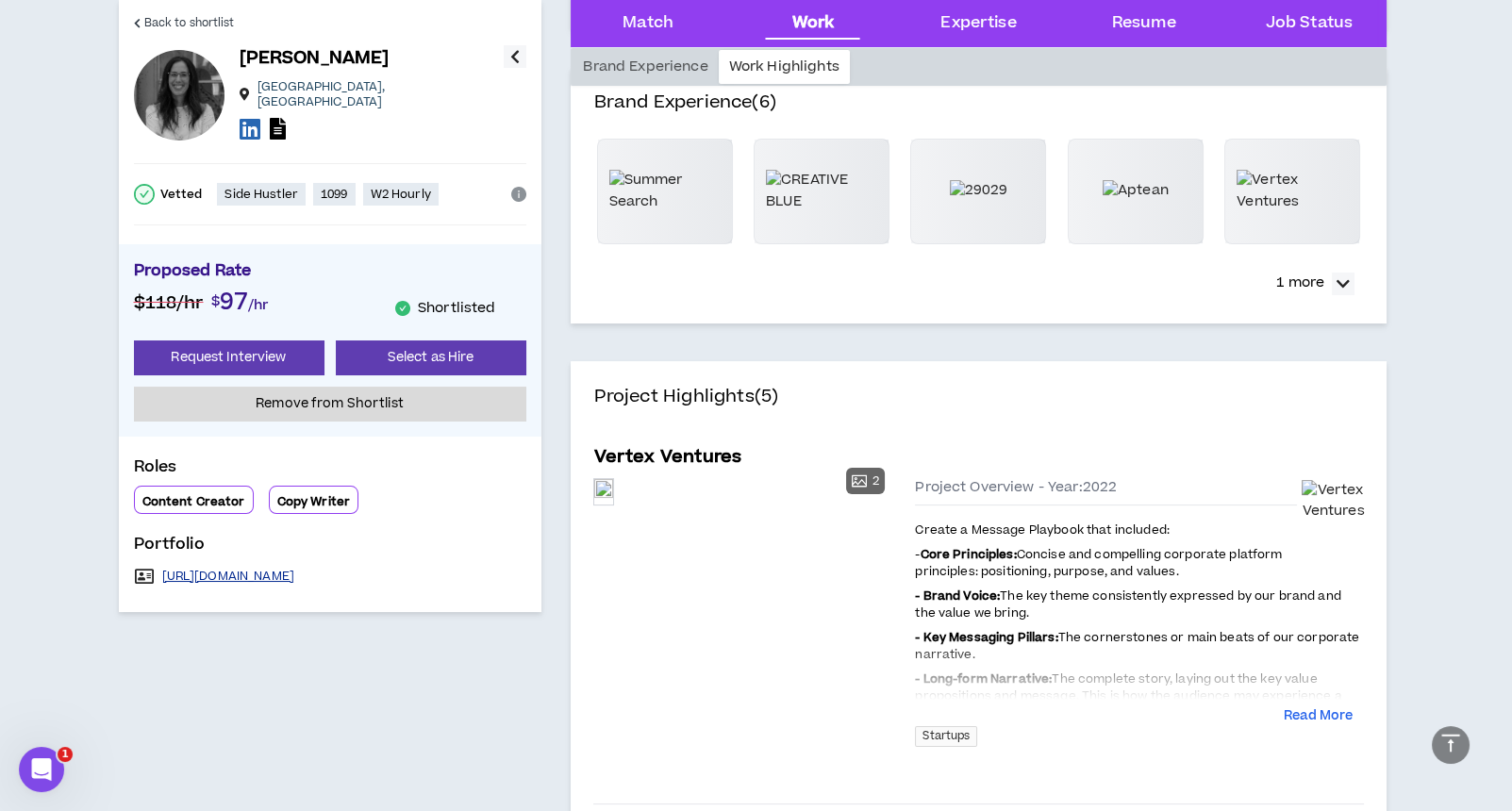 This screenshot has width=1512, height=811. I want to click on div: Match, so click(649, 23).